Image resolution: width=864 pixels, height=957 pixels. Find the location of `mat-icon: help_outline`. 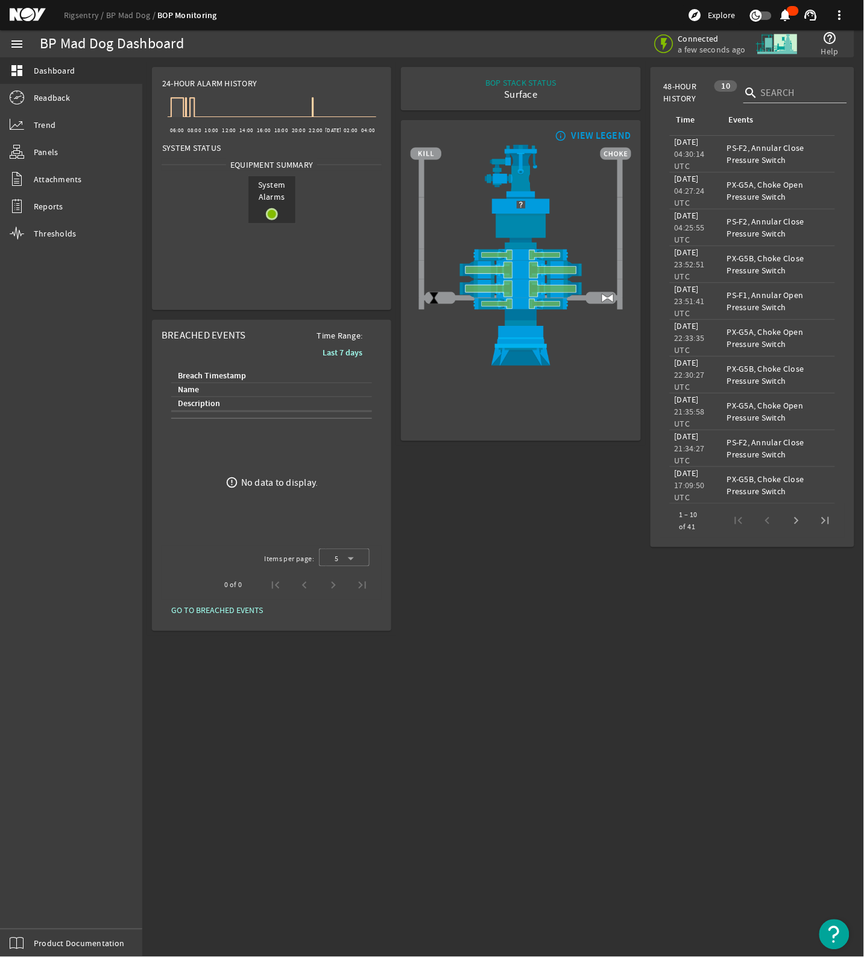

mat-icon: help_outline is located at coordinates (831, 38).